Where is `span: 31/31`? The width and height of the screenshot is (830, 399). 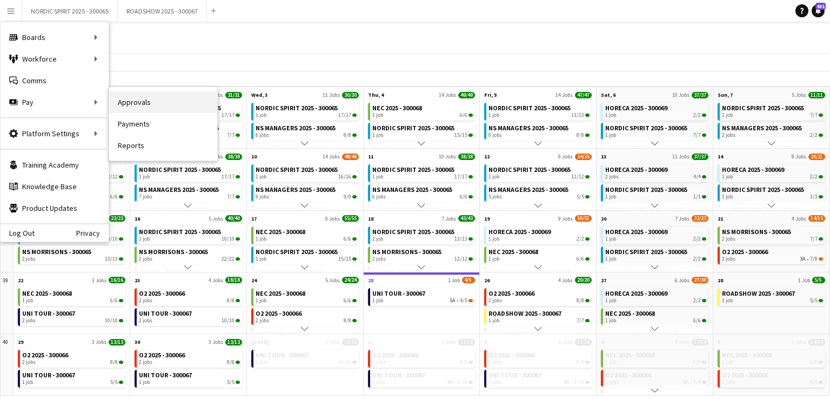 span: 31/31 is located at coordinates (233, 95).